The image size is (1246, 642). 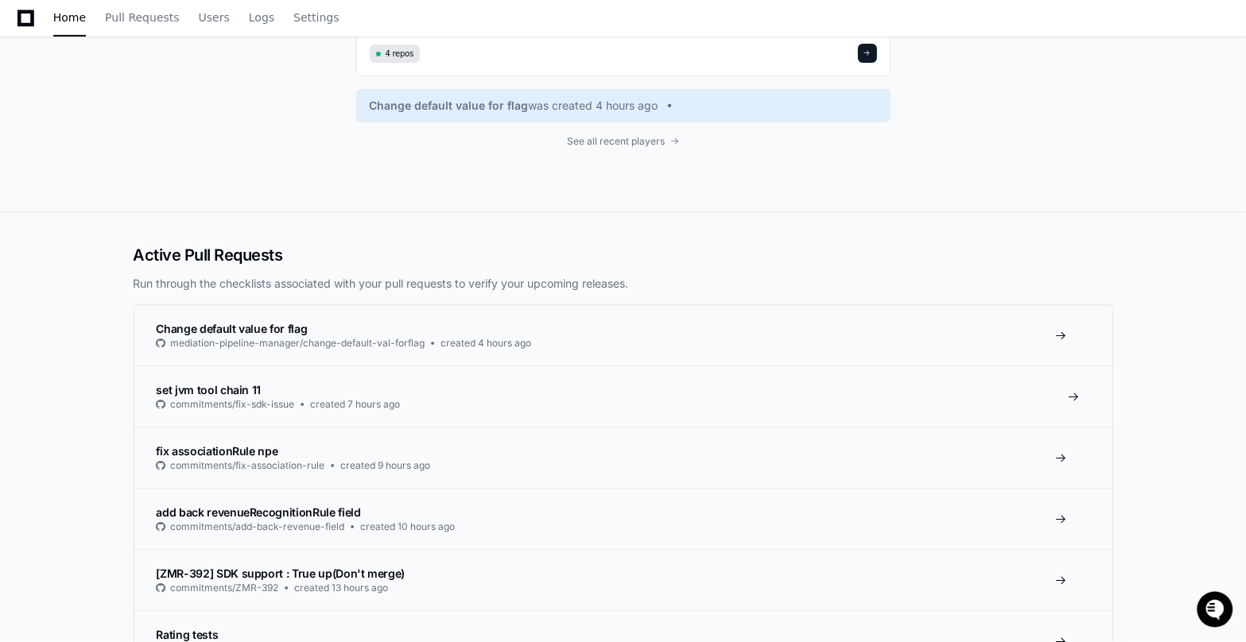 I want to click on span: Logs, so click(x=262, y=17).